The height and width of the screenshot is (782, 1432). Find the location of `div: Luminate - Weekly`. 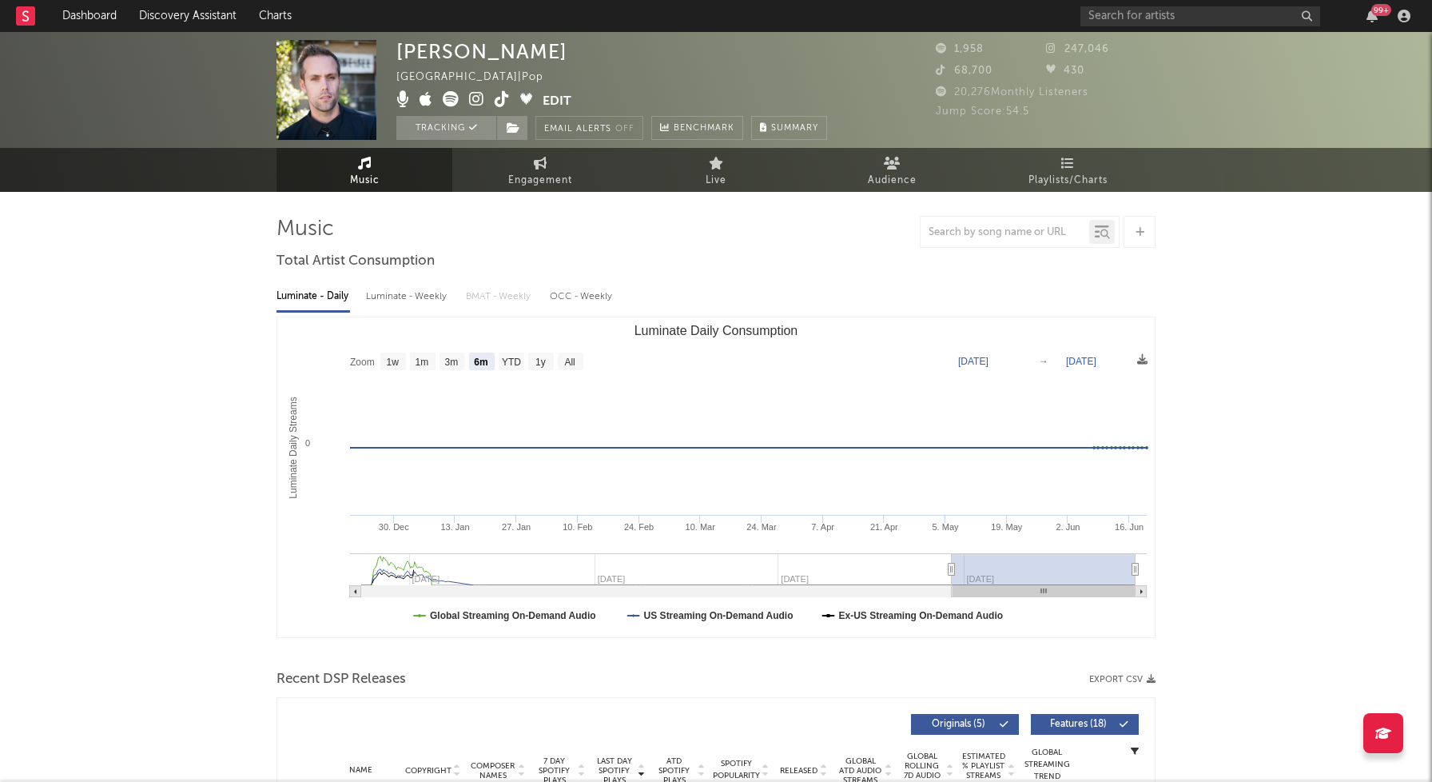

div: Luminate - Weekly is located at coordinates (408, 297).